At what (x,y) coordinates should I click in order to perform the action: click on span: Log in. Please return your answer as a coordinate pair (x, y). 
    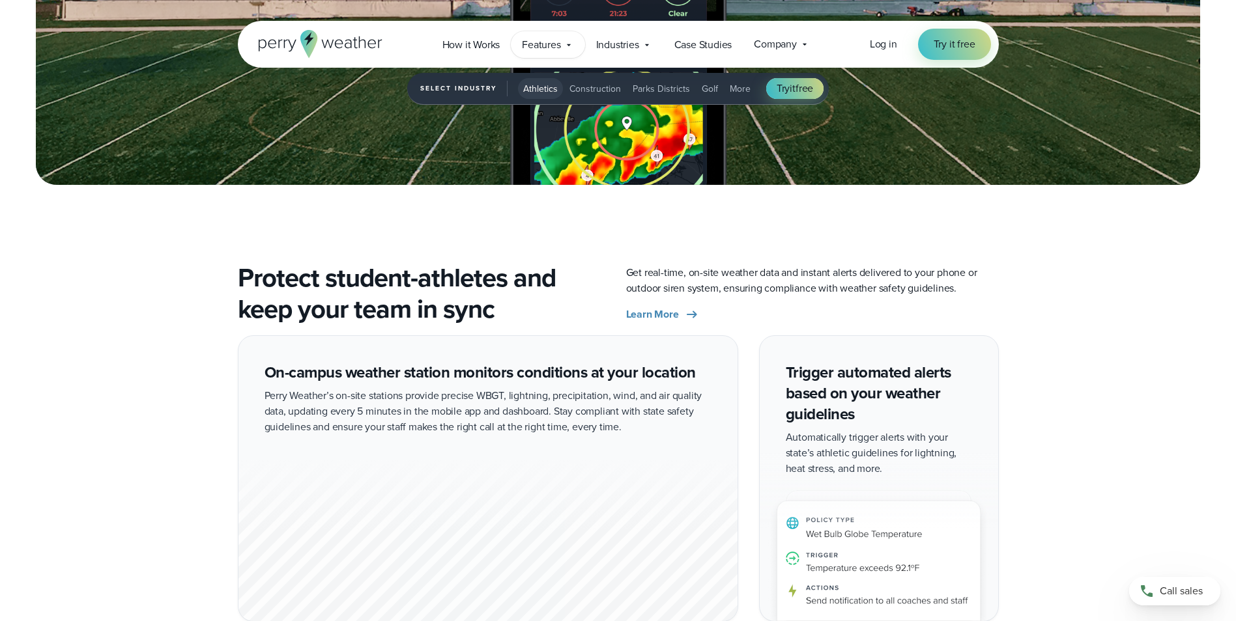
    Looking at the image, I should click on (883, 44).